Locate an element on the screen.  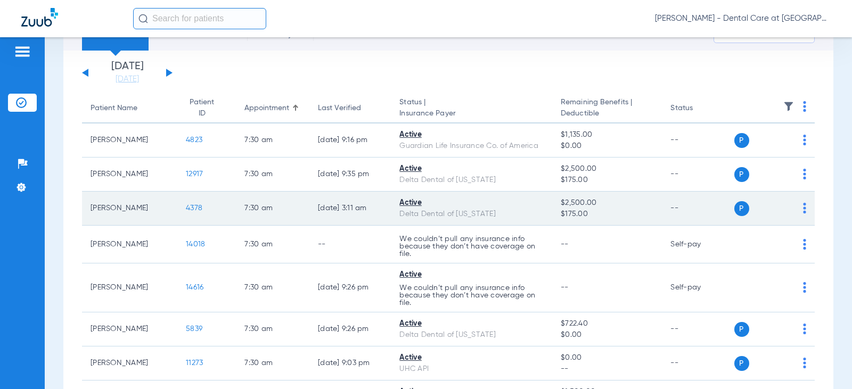
th: Status | is located at coordinates (472, 109).